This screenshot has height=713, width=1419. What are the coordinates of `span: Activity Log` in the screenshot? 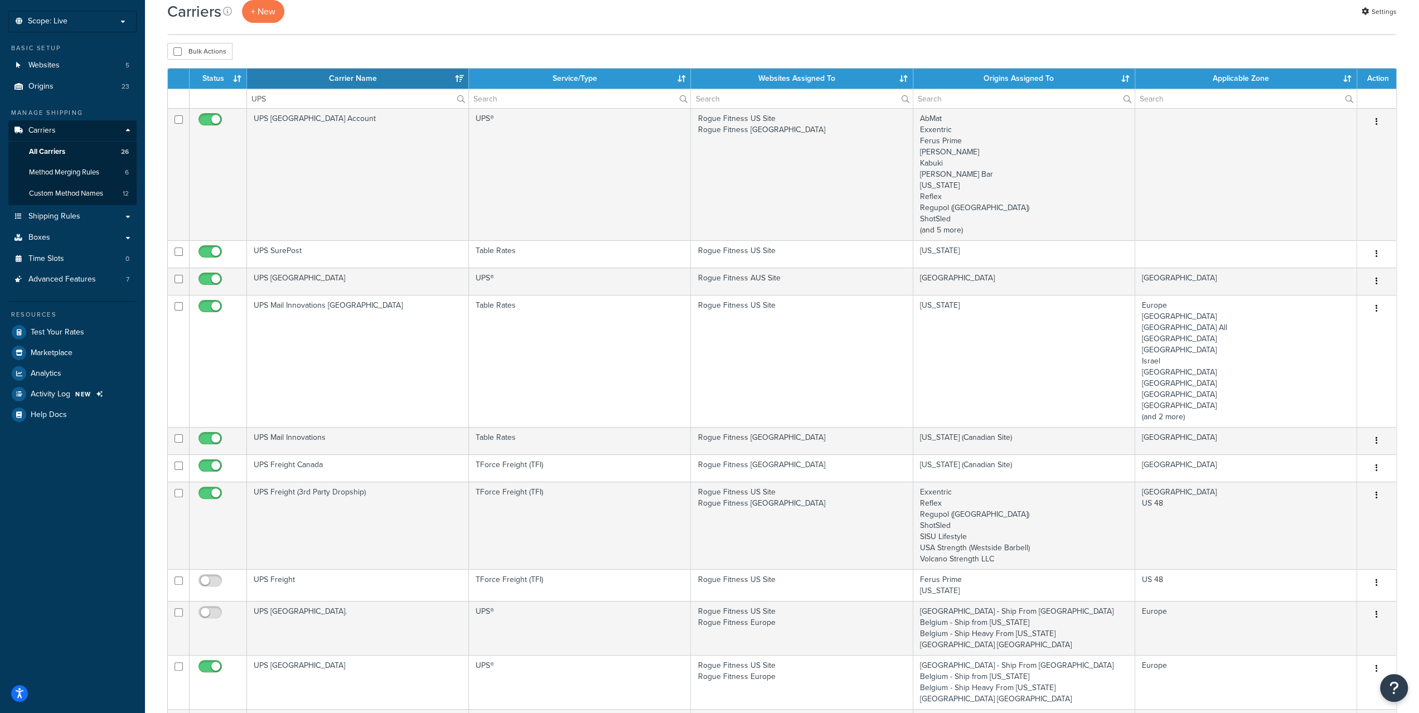 It's located at (50, 394).